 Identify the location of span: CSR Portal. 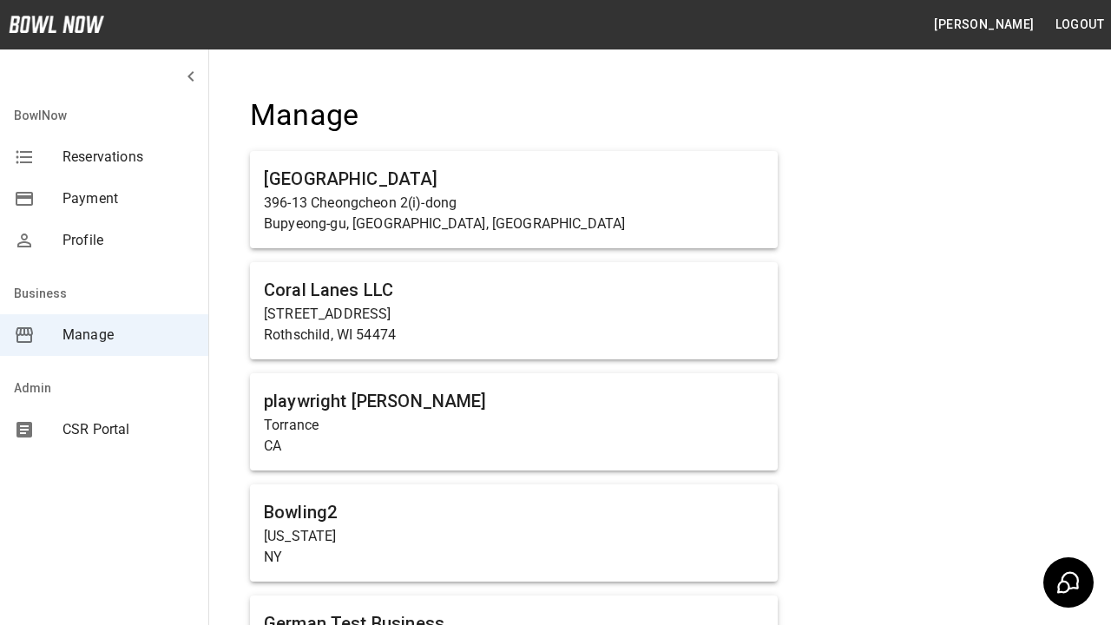
(128, 430).